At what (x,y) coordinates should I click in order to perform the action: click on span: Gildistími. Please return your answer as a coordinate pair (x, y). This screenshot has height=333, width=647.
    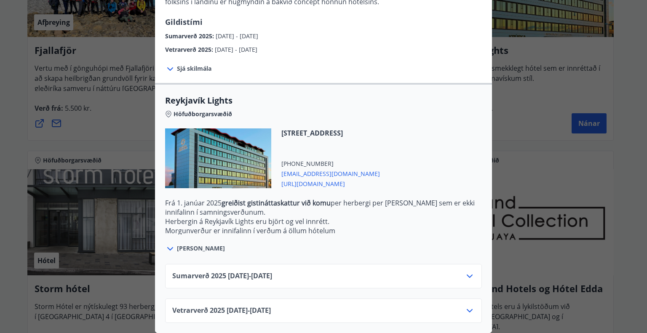
    Looking at the image, I should click on (184, 22).